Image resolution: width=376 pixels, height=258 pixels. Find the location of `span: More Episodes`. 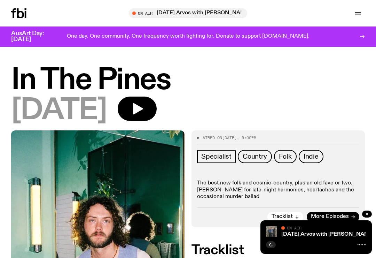

span: More Episodes is located at coordinates (330, 216).